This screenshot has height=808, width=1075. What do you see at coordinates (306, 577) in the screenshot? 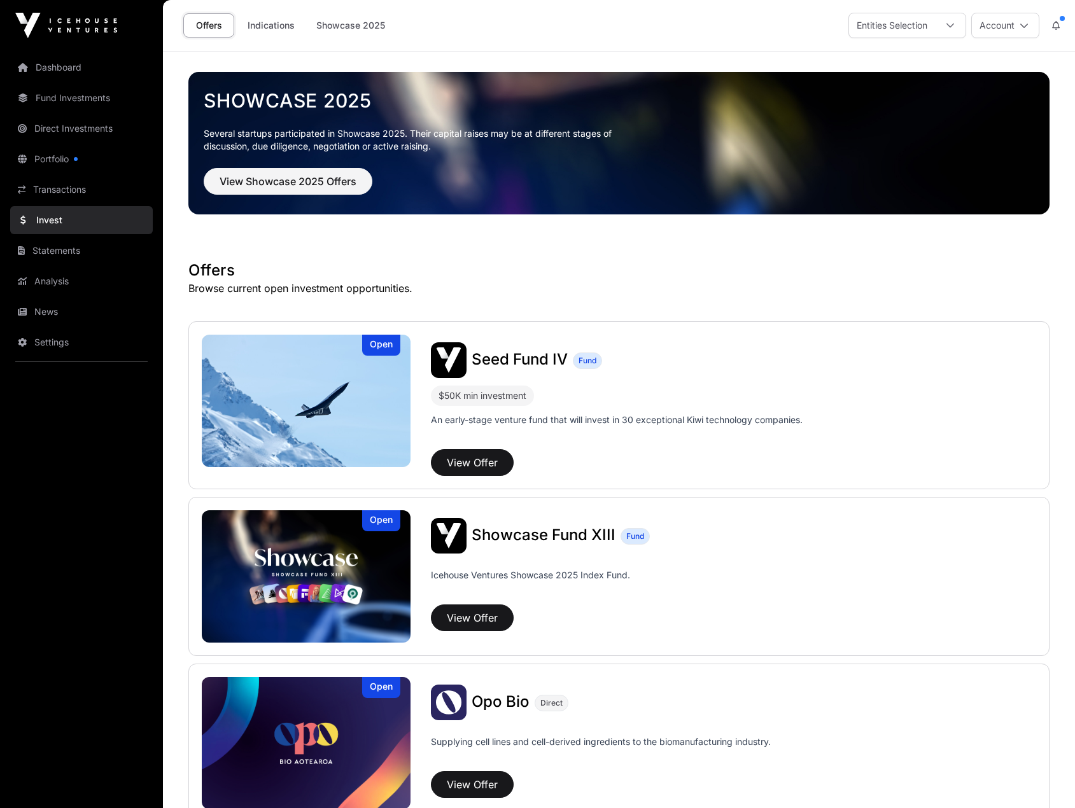
I see `a: Showcase Fund XIIIOpen` at bounding box center [306, 577].